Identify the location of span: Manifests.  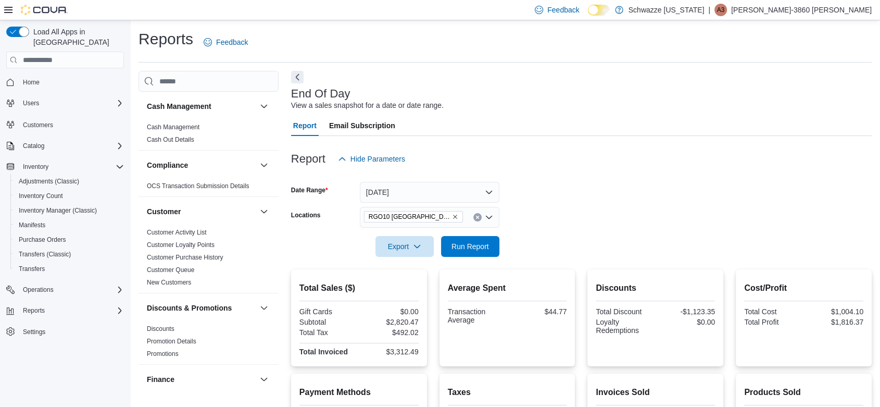
(32, 225).